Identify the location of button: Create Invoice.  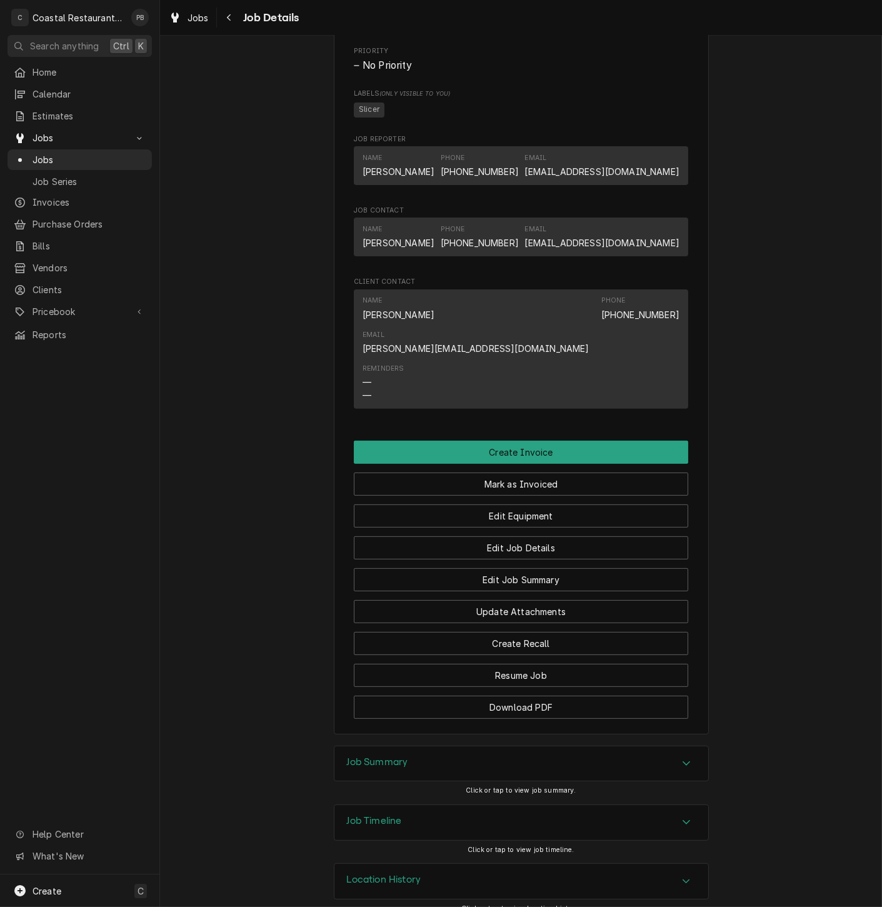
(521, 452).